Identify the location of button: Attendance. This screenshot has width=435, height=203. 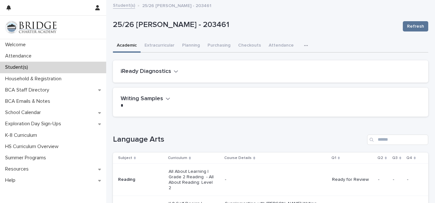
(281, 46).